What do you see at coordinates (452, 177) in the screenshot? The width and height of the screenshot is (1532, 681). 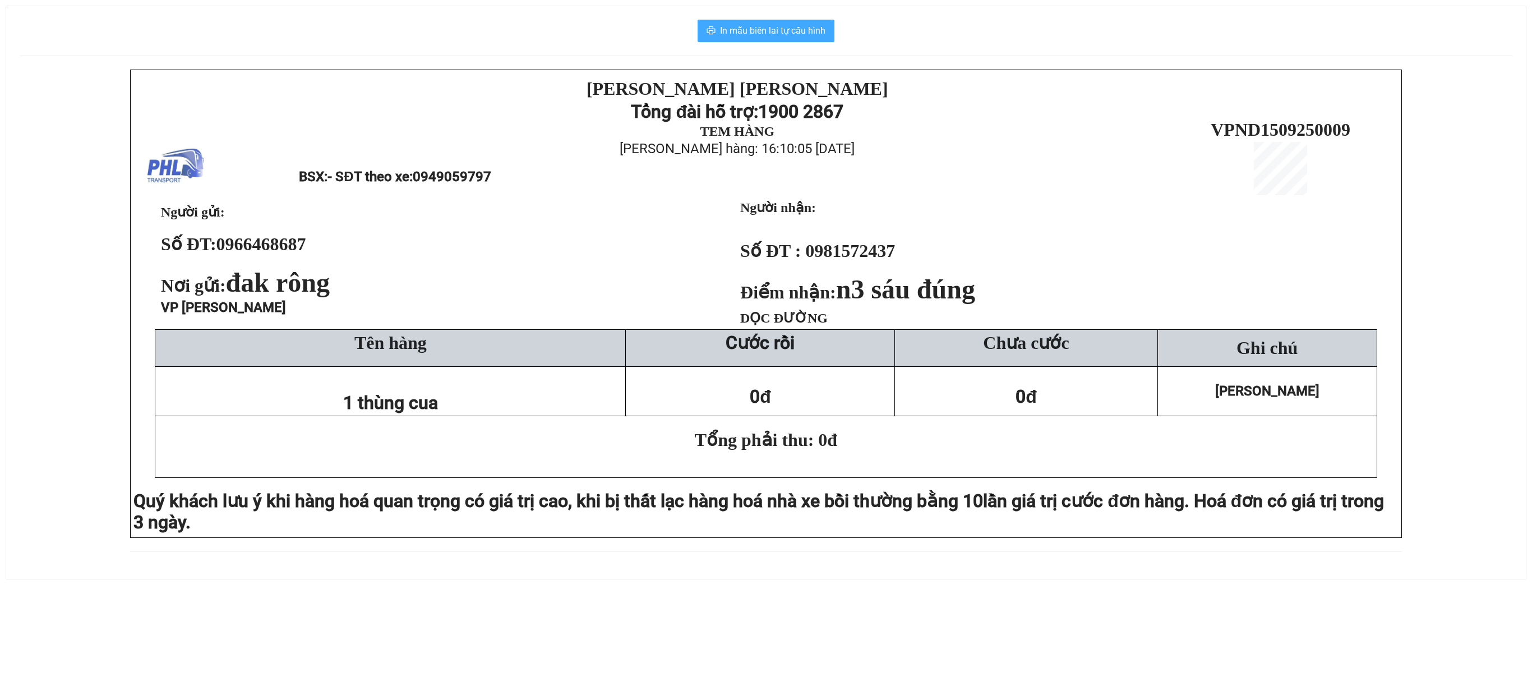 I see `span: 0949059797` at bounding box center [452, 177].